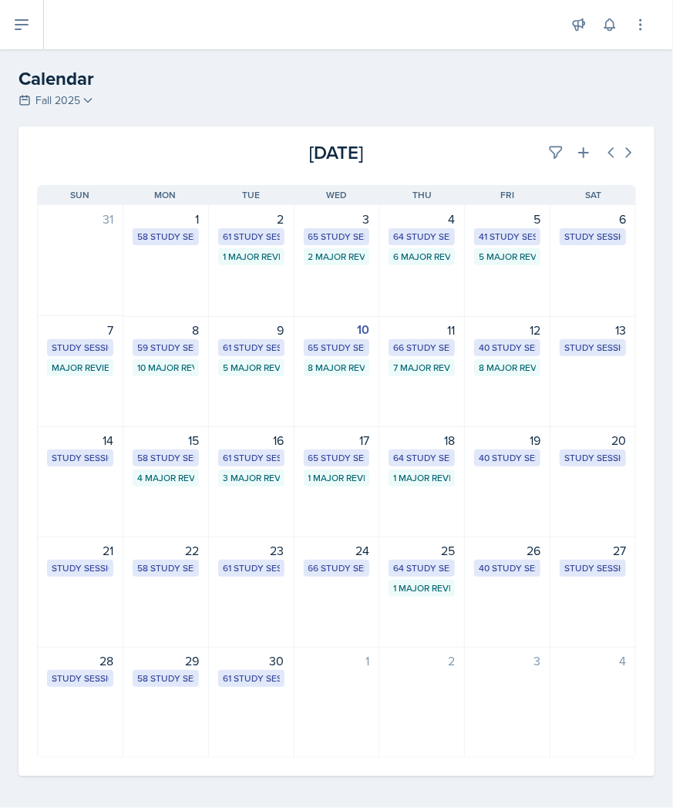 The image size is (673, 808). Describe the element at coordinates (80, 330) in the screenshot. I see `div: 7` at that location.